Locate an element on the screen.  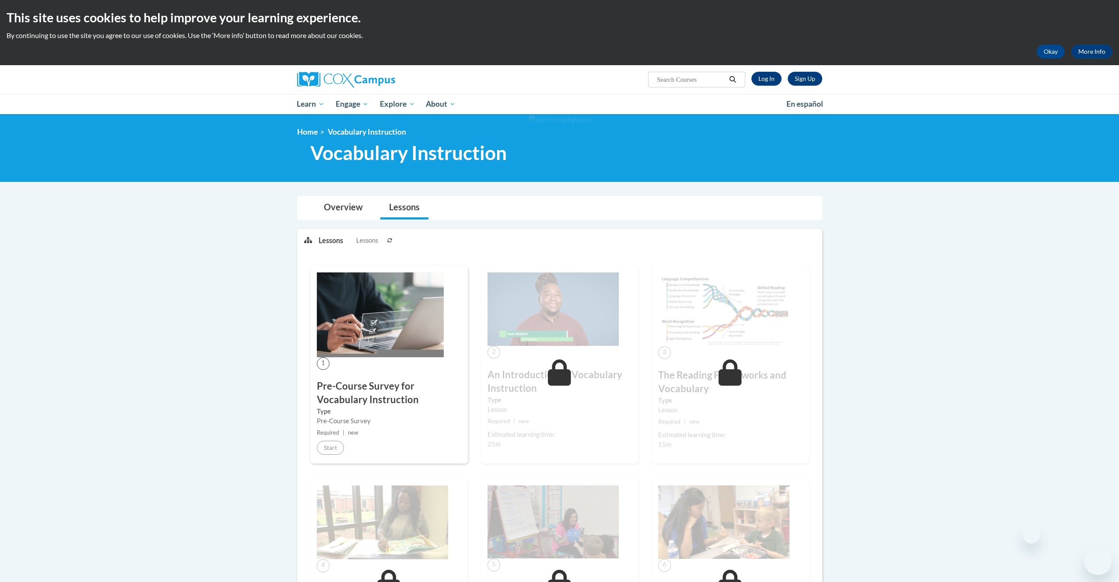
h3: Pre-Course Survey for Vocabulary Instruction is located at coordinates (389, 393).